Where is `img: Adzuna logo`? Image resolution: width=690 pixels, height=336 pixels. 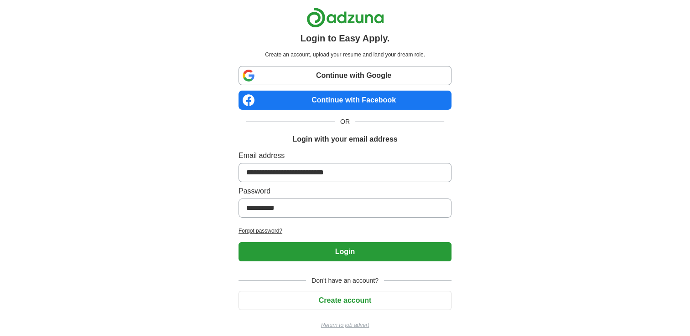 img: Adzuna logo is located at coordinates (345, 17).